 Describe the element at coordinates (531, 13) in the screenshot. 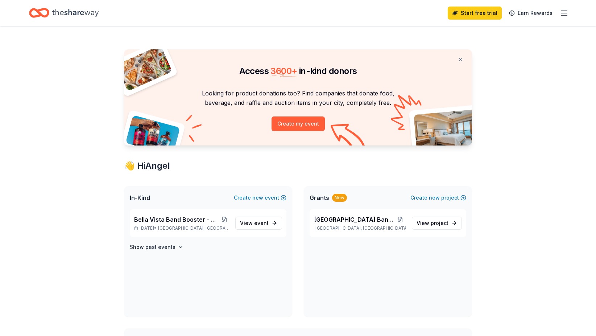

I see `a: Earn Rewards` at that location.